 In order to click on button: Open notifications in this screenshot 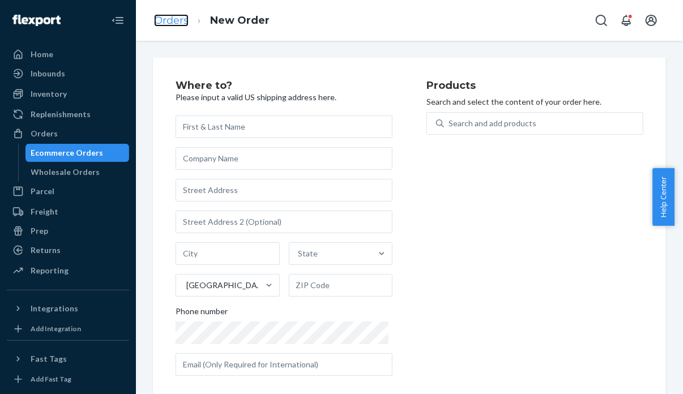, I will do `click(627, 20)`.